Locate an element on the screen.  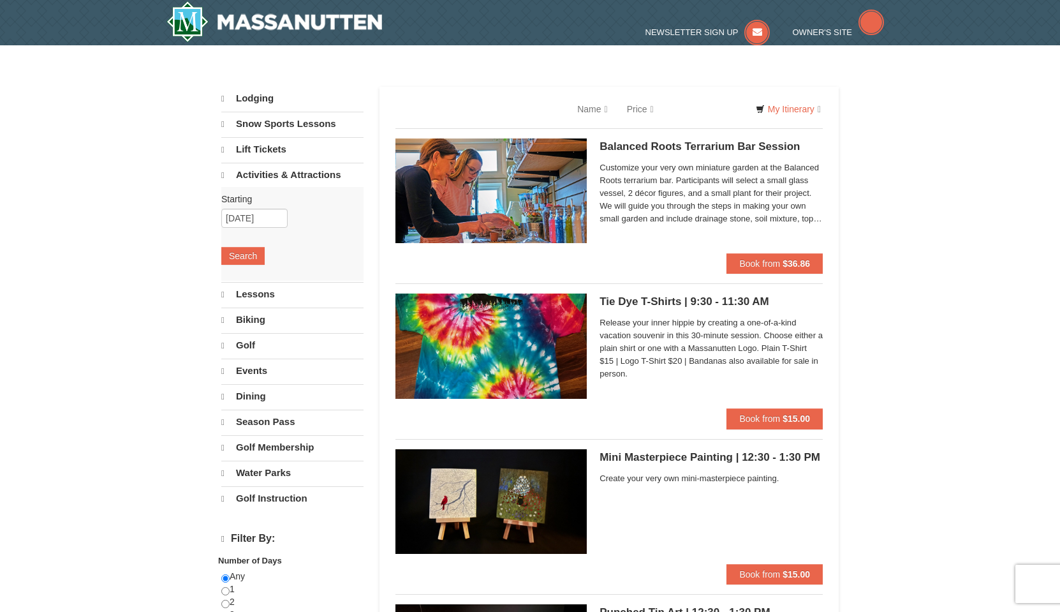
button: Search is located at coordinates (243, 256).